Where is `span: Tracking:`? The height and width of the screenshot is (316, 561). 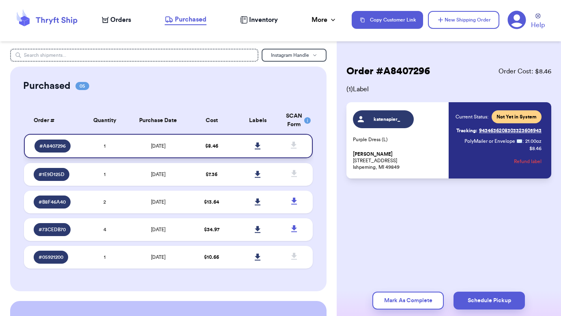 span: Tracking: is located at coordinates (467, 131).